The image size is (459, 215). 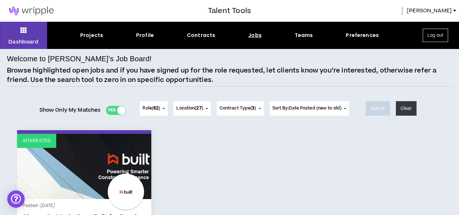 I want to click on p: Browse highlighted open jobs and if you have signed up for the role requested, let clients know y..., so click(x=229, y=75).